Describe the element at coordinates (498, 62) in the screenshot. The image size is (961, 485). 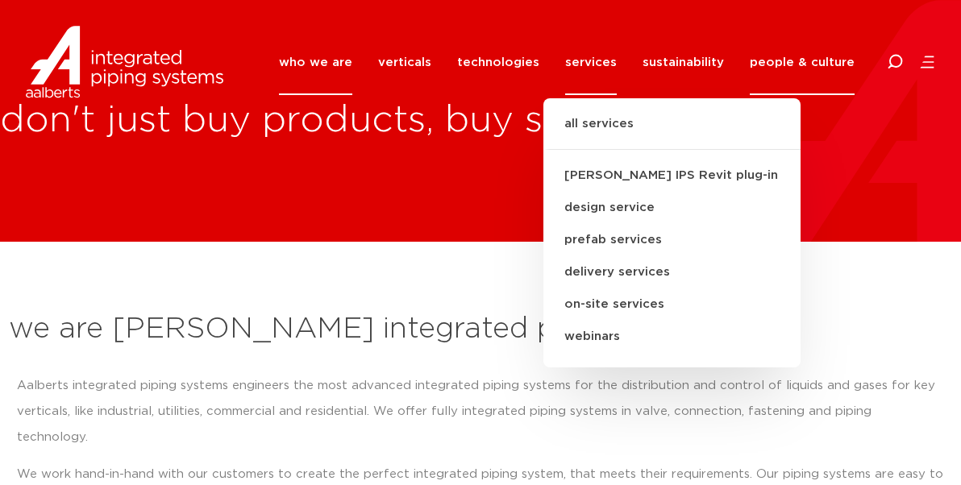
I see `a: technologies` at that location.